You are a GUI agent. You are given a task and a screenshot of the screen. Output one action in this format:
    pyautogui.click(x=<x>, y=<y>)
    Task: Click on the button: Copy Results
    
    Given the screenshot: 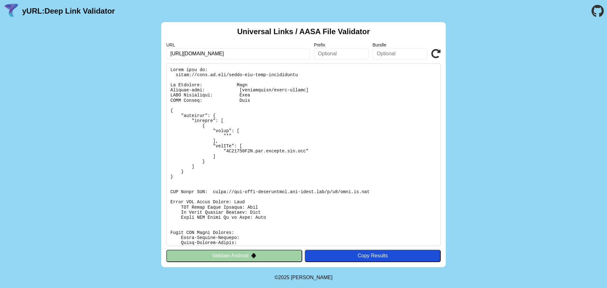 What is the action you would take?
    pyautogui.click(x=373, y=256)
    